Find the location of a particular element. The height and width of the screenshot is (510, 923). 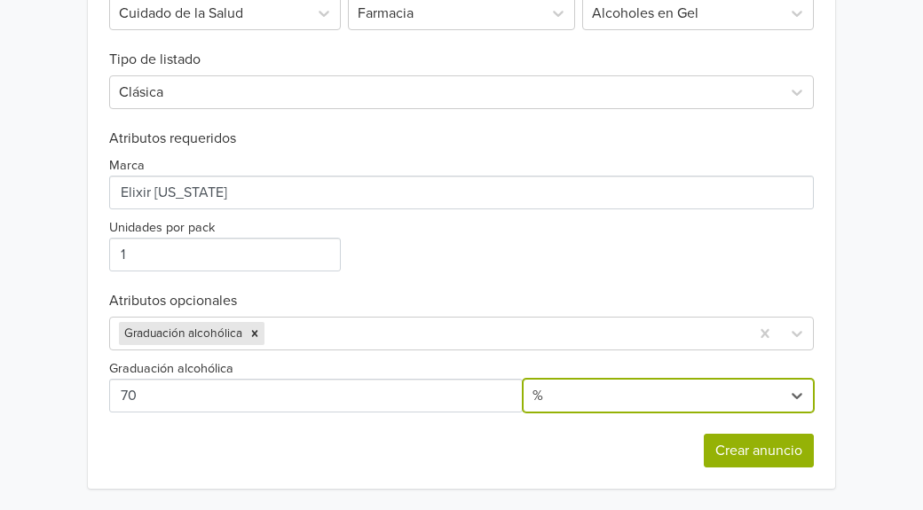

div: Graduación alcohólica is located at coordinates (182, 334).